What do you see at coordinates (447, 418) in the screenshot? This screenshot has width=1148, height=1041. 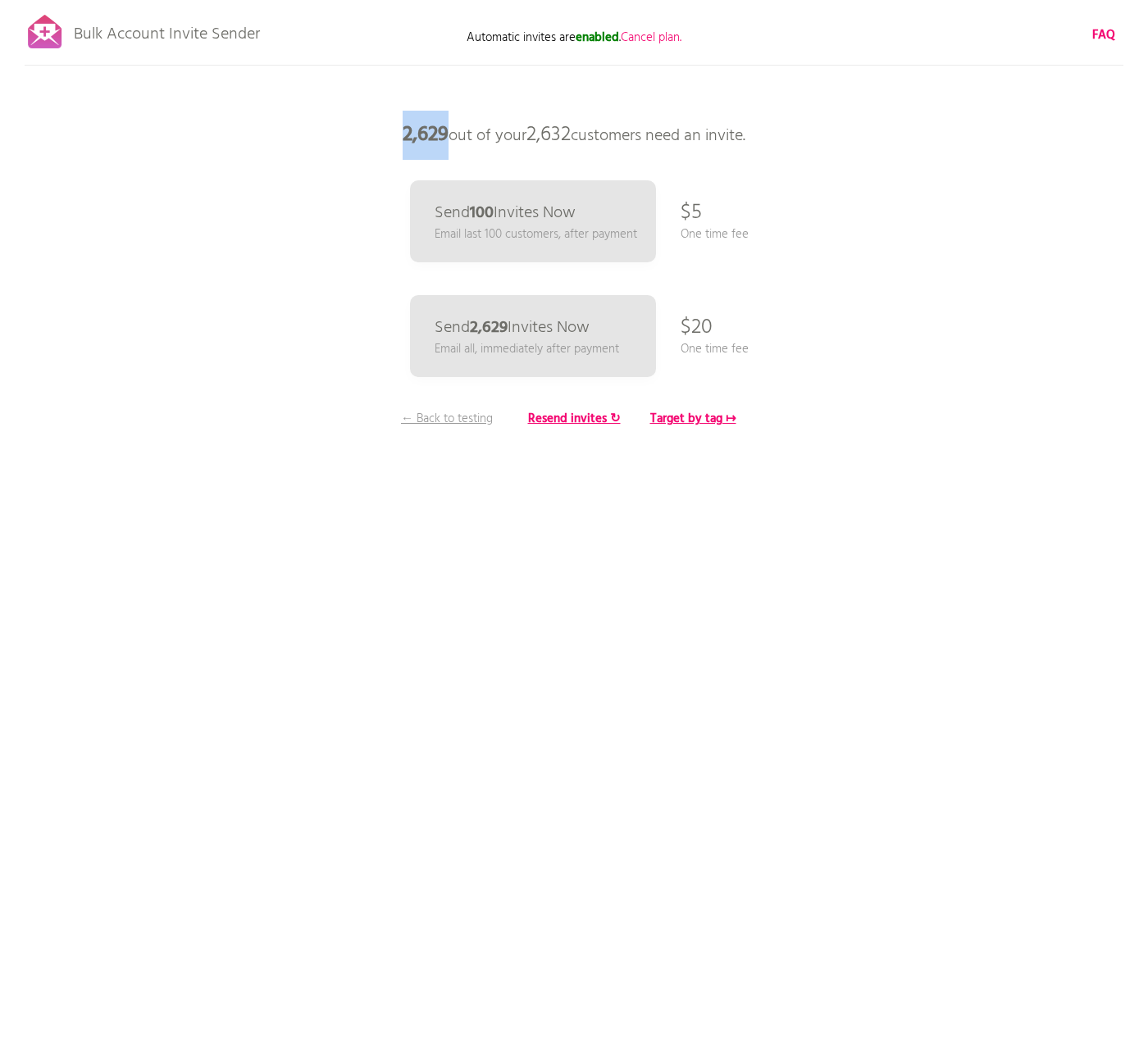 I see `p: ← Back to testing` at bounding box center [447, 418].